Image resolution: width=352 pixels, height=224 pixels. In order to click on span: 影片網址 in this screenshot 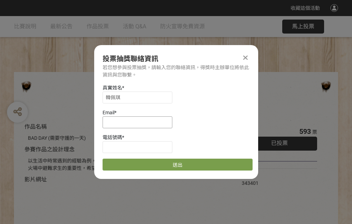, I will do `click(36, 179)`.